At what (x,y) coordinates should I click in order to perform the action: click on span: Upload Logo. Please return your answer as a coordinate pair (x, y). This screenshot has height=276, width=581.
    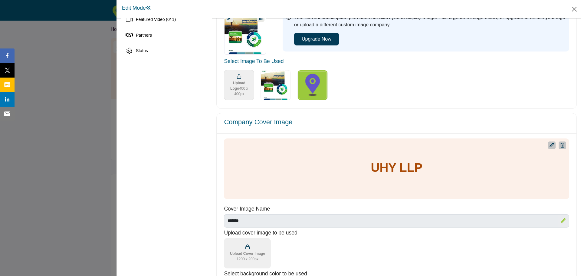
    Looking at the image, I should click on (239, 88).